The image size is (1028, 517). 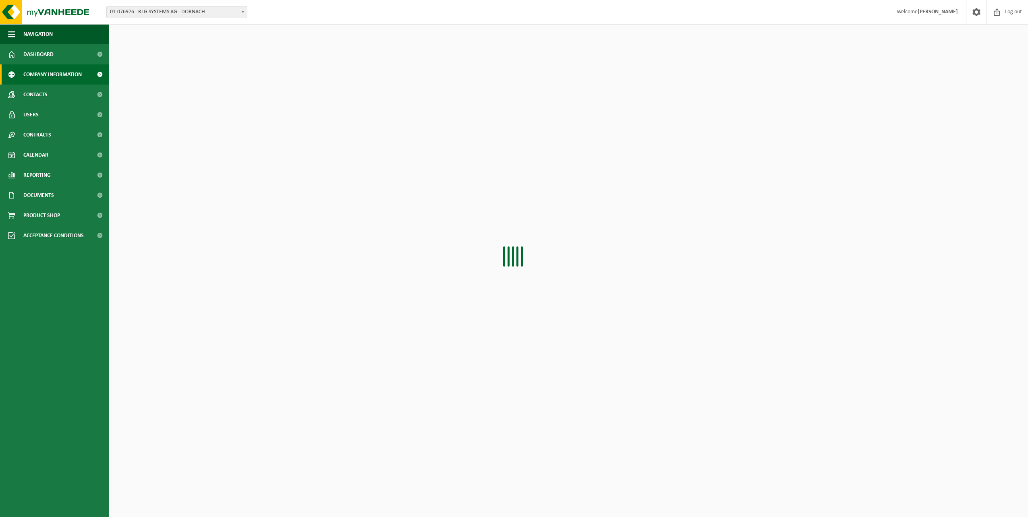 I want to click on span: Product Shop, so click(x=41, y=216).